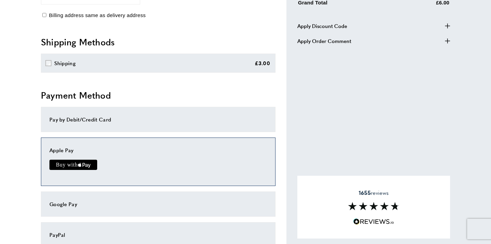 This screenshot has width=491, height=244. Describe the element at coordinates (374, 206) in the screenshot. I see `img: Reviews section` at that location.